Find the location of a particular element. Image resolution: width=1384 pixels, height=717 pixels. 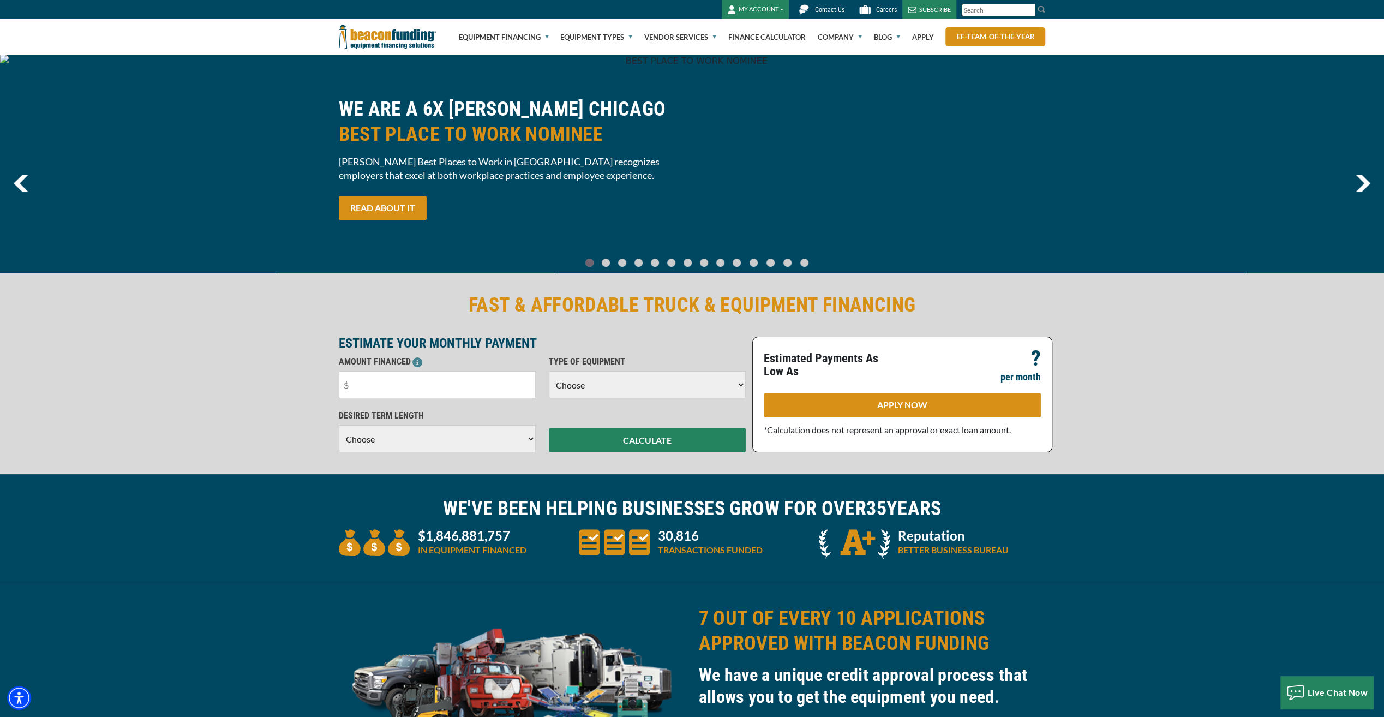

a: Go To Slide 10 is located at coordinates (753, 262).